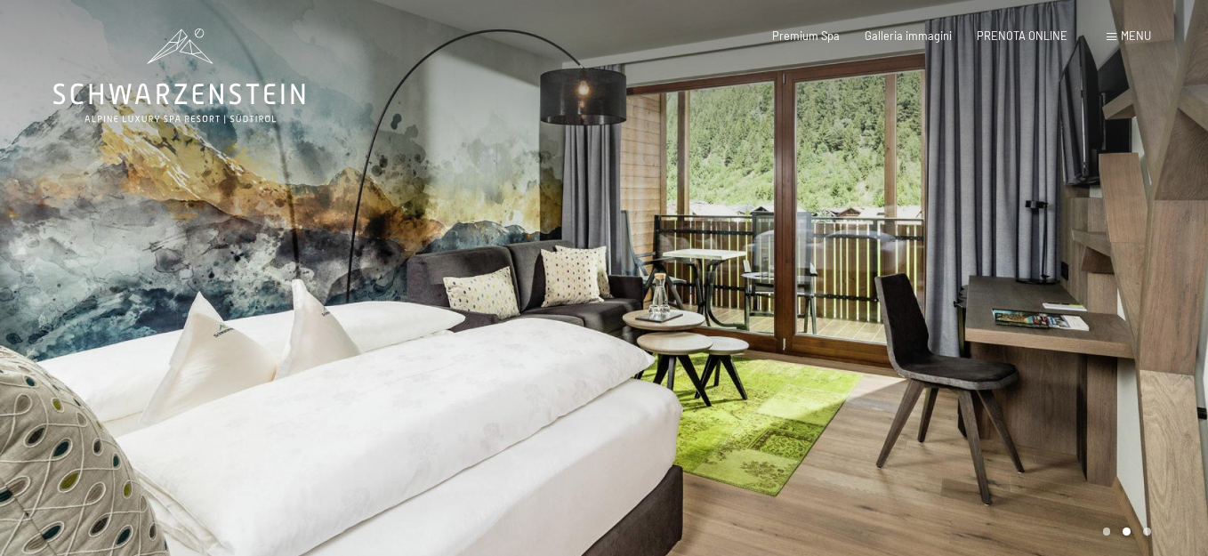 Image resolution: width=1208 pixels, height=556 pixels. What do you see at coordinates (806, 36) in the screenshot?
I see `span: Premium Spa` at bounding box center [806, 36].